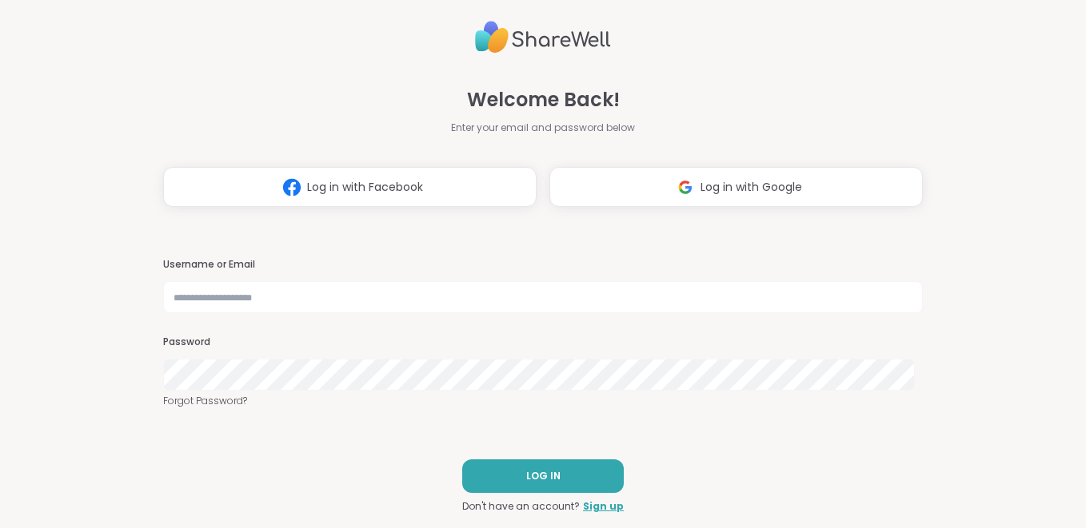  I want to click on span: Enter your email and password below, so click(543, 128).